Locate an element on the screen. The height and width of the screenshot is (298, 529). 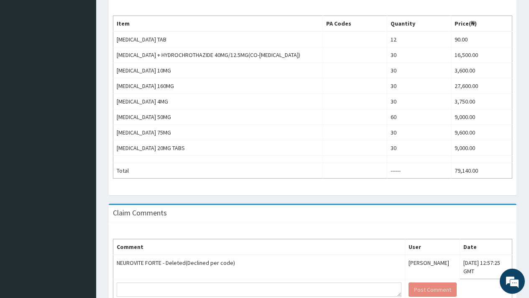
h3: Claim Comments is located at coordinates (140, 213).